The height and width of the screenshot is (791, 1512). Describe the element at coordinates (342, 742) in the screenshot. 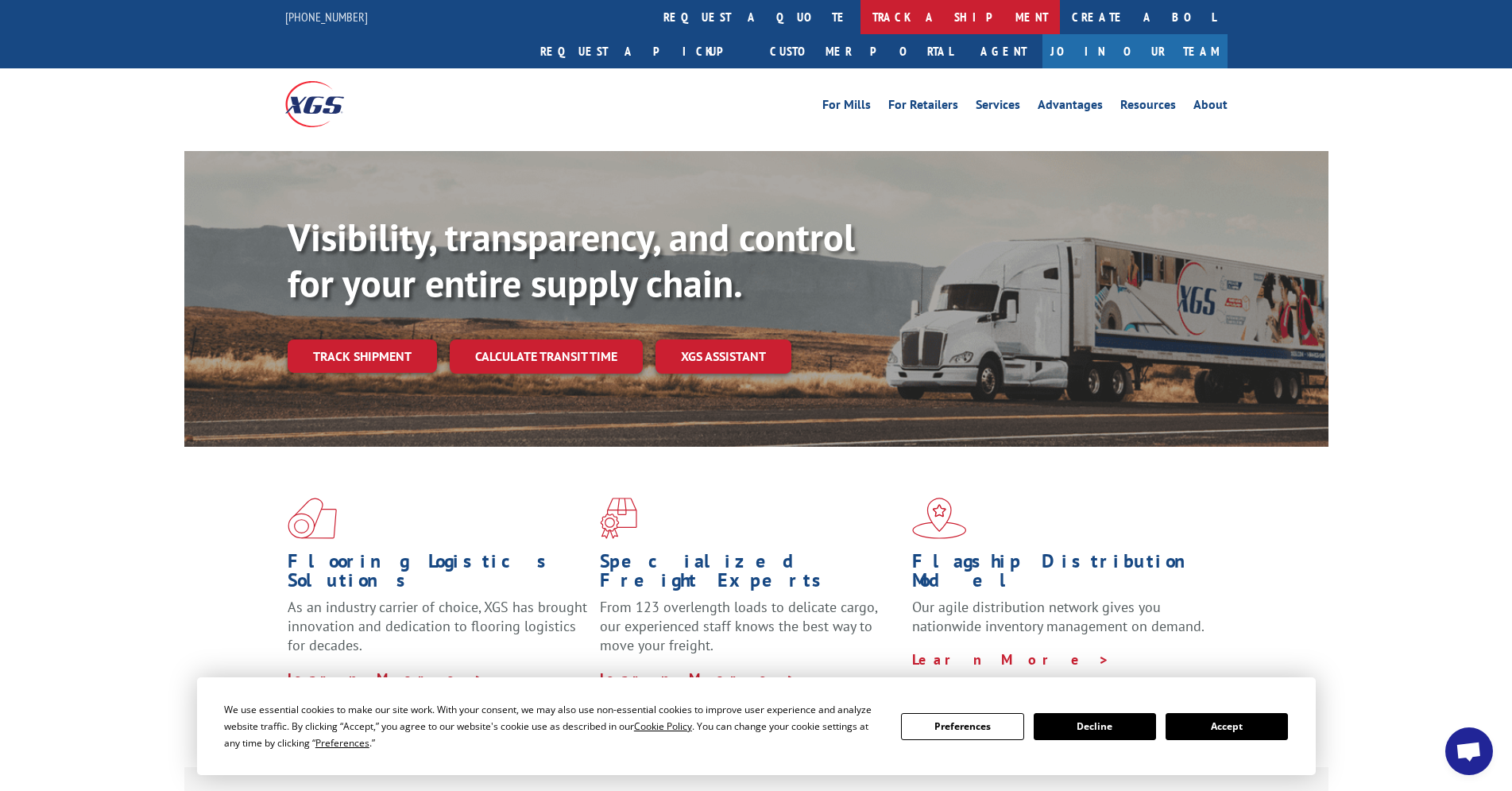

I see `span: Preferences` at that location.